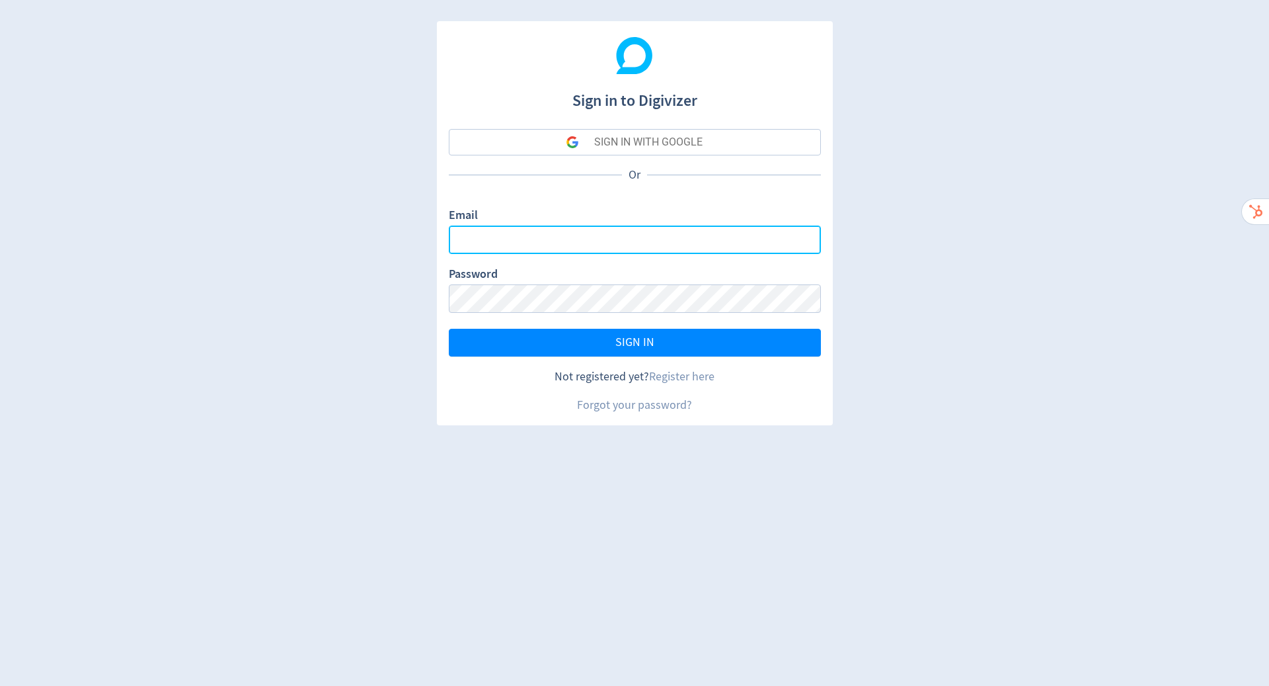 This screenshot has width=1269, height=686. What do you see at coordinates (635, 142) in the screenshot?
I see `button: SIGN IN WITH GOOGLE` at bounding box center [635, 142].